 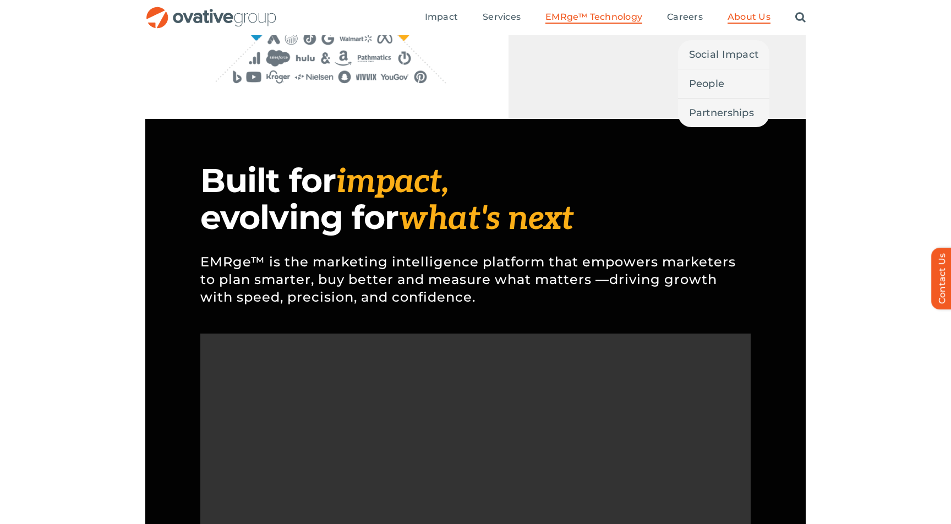 What do you see at coordinates (476, 200) in the screenshot?
I see `h1: Built for evolving for` at bounding box center [476, 200].